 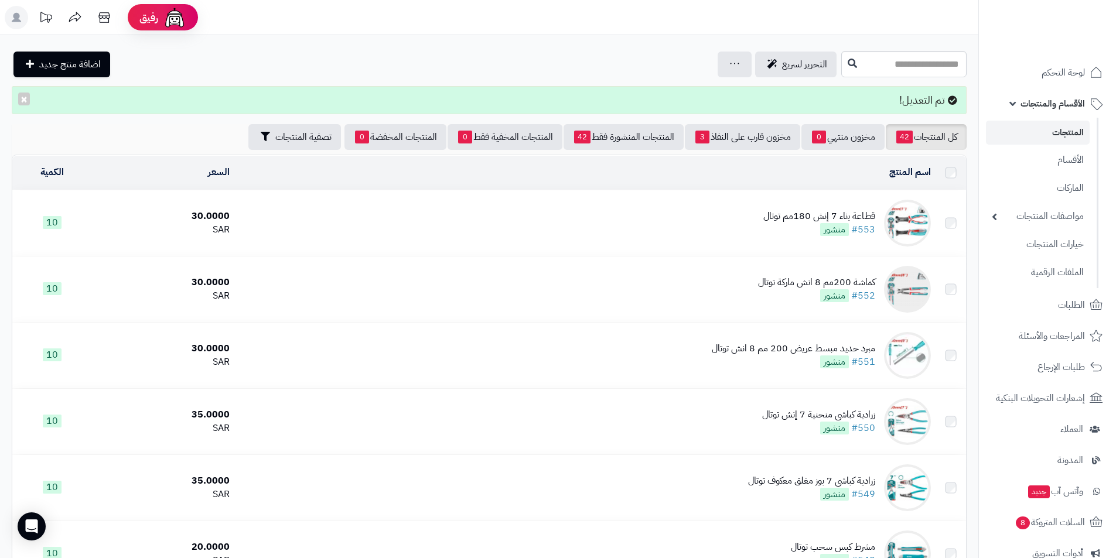 What do you see at coordinates (1048, 336) in the screenshot?
I see `a: المراجعات والأسئلة` at bounding box center [1048, 336].